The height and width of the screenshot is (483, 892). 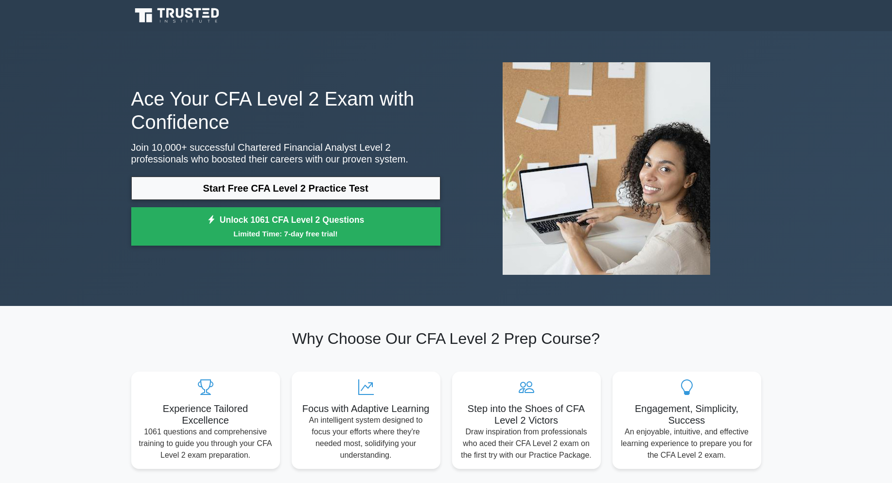 What do you see at coordinates (286, 233) in the screenshot?
I see `small: Limited Time: 7-day free trial!` at bounding box center [286, 233].